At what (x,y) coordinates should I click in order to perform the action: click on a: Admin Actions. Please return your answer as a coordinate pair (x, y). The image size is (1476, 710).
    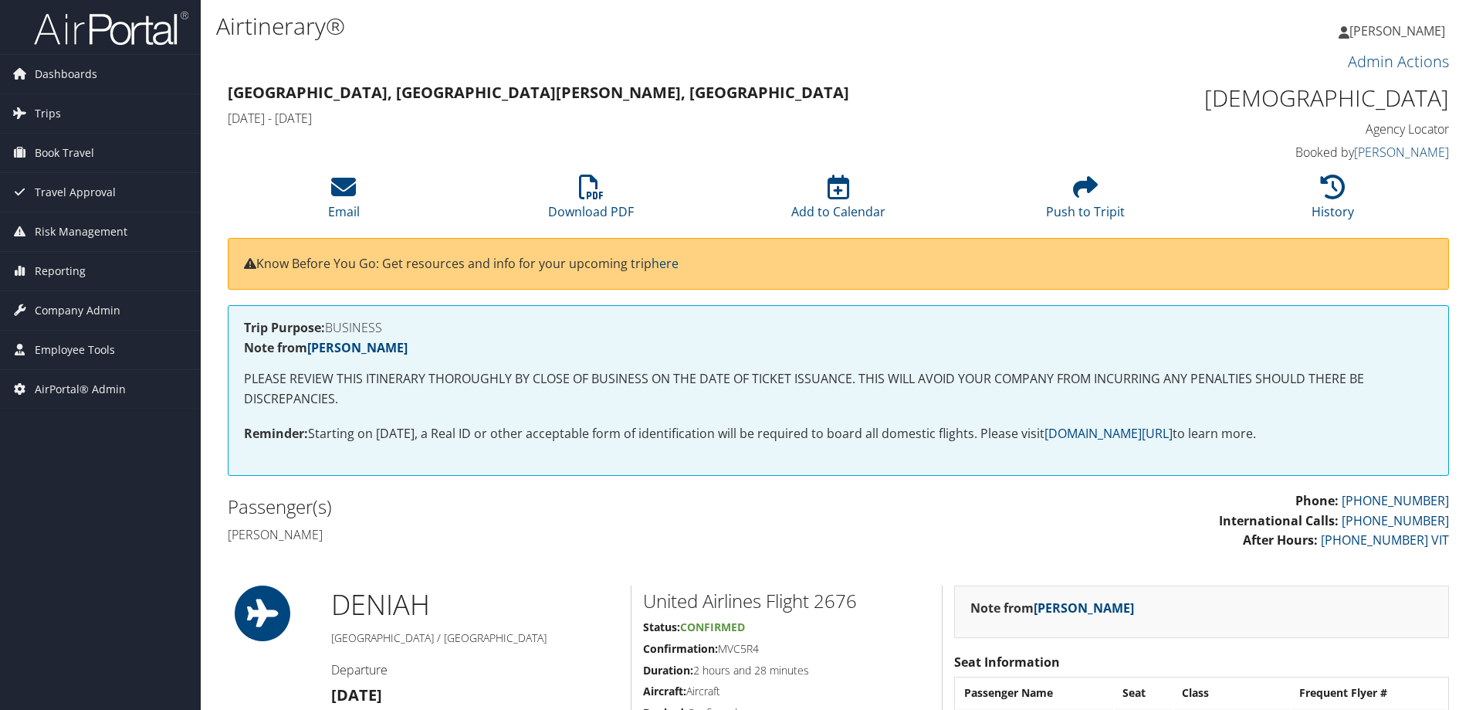
    Looking at the image, I should click on (1398, 61).